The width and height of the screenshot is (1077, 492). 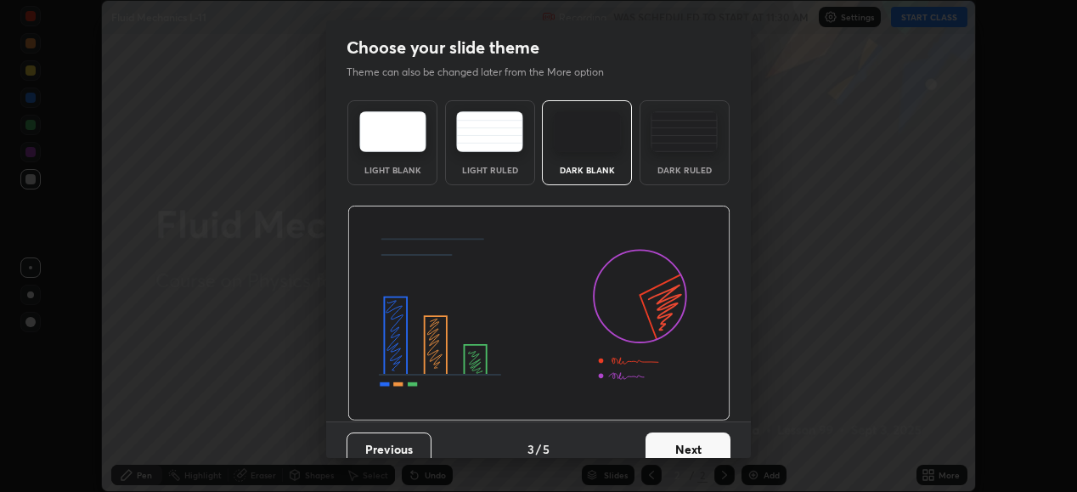 What do you see at coordinates (389, 449) in the screenshot?
I see `button: Previous` at bounding box center [389, 449].